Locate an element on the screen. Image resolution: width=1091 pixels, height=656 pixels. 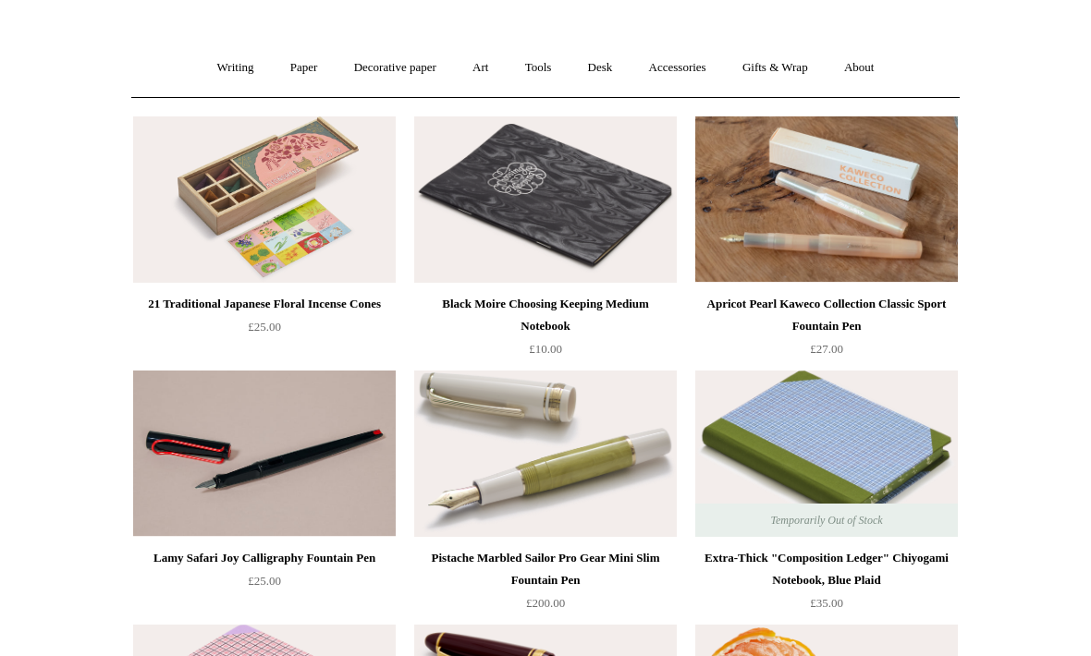
a: Apricot Pearl Kaweco Collection Classic Sport Fountain Pen Apricot Pearl Kaweco Collection Classi... is located at coordinates (826, 200).